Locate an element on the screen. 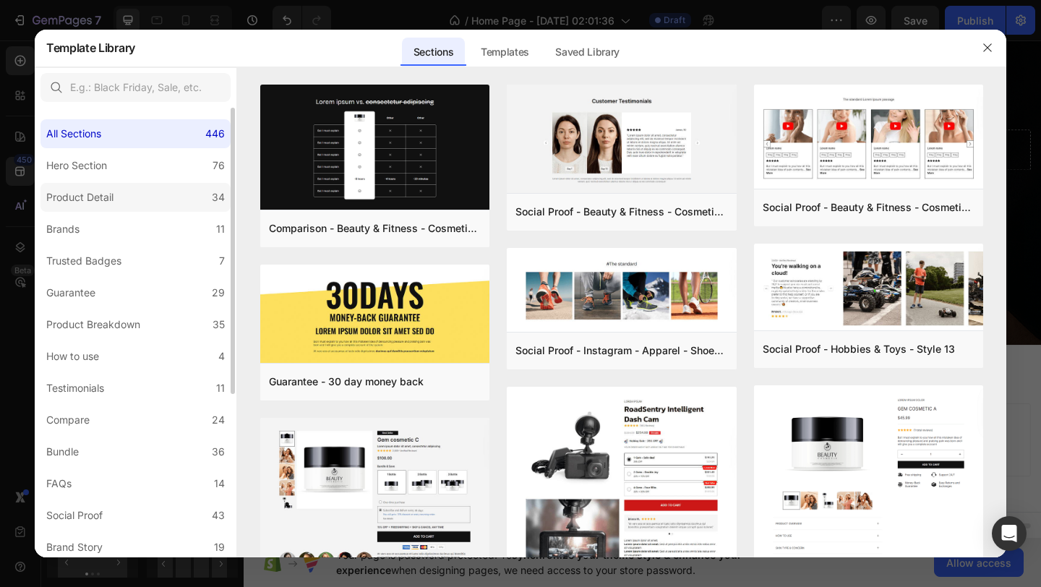  div: Saved Library is located at coordinates (587, 52).